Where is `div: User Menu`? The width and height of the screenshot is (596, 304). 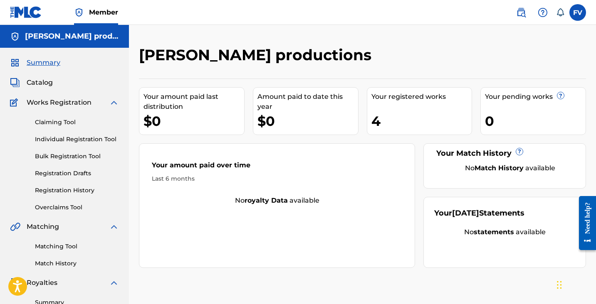 div: User Menu is located at coordinates (578, 12).